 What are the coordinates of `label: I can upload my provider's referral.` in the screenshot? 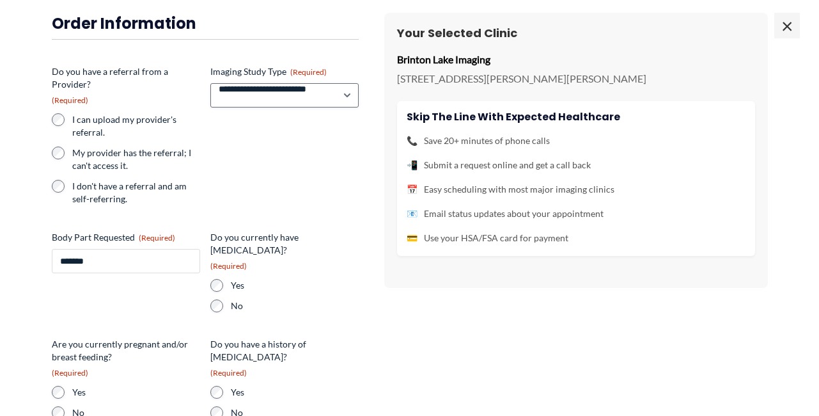 It's located at (136, 126).